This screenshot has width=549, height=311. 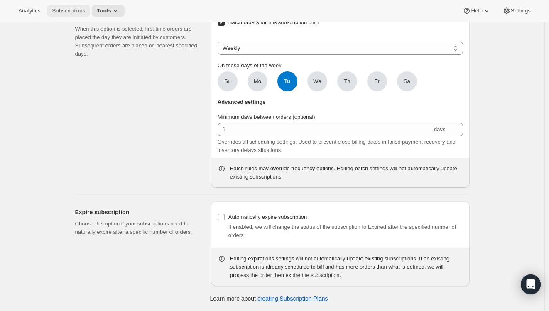 I want to click on button: Subscriptions, so click(x=69, y=11).